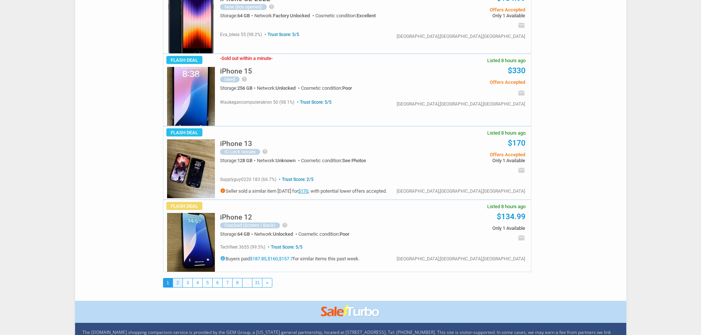 The width and height of the screenshot is (701, 335). Describe the element at coordinates (178, 283) in the screenshot. I see `a: 2` at that location.